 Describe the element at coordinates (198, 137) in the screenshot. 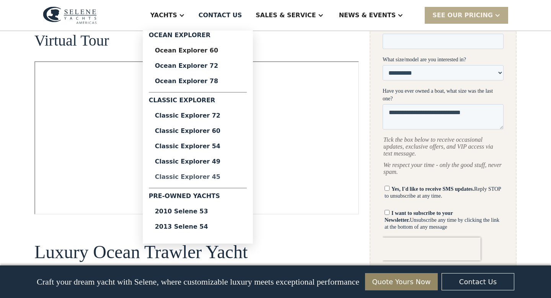

I see `nav: Yachts` at that location.